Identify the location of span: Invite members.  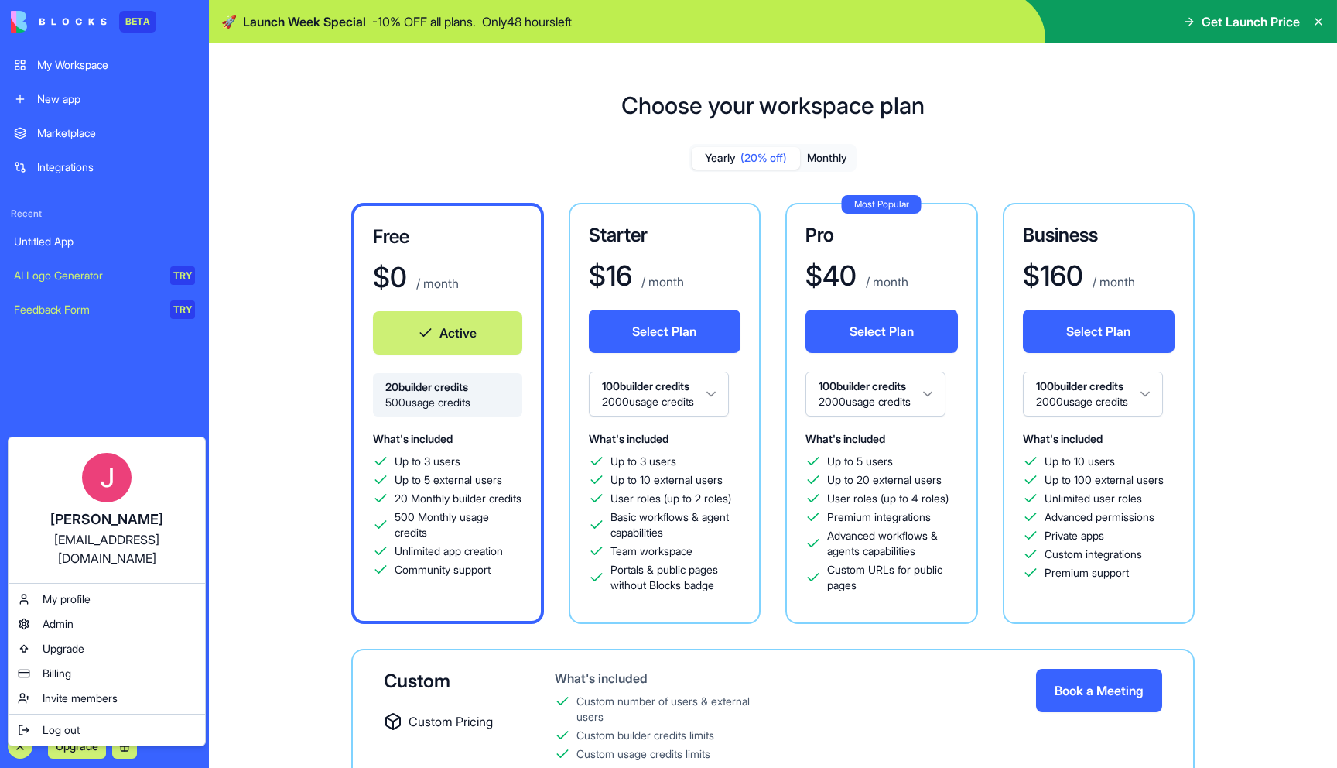
(80, 698).